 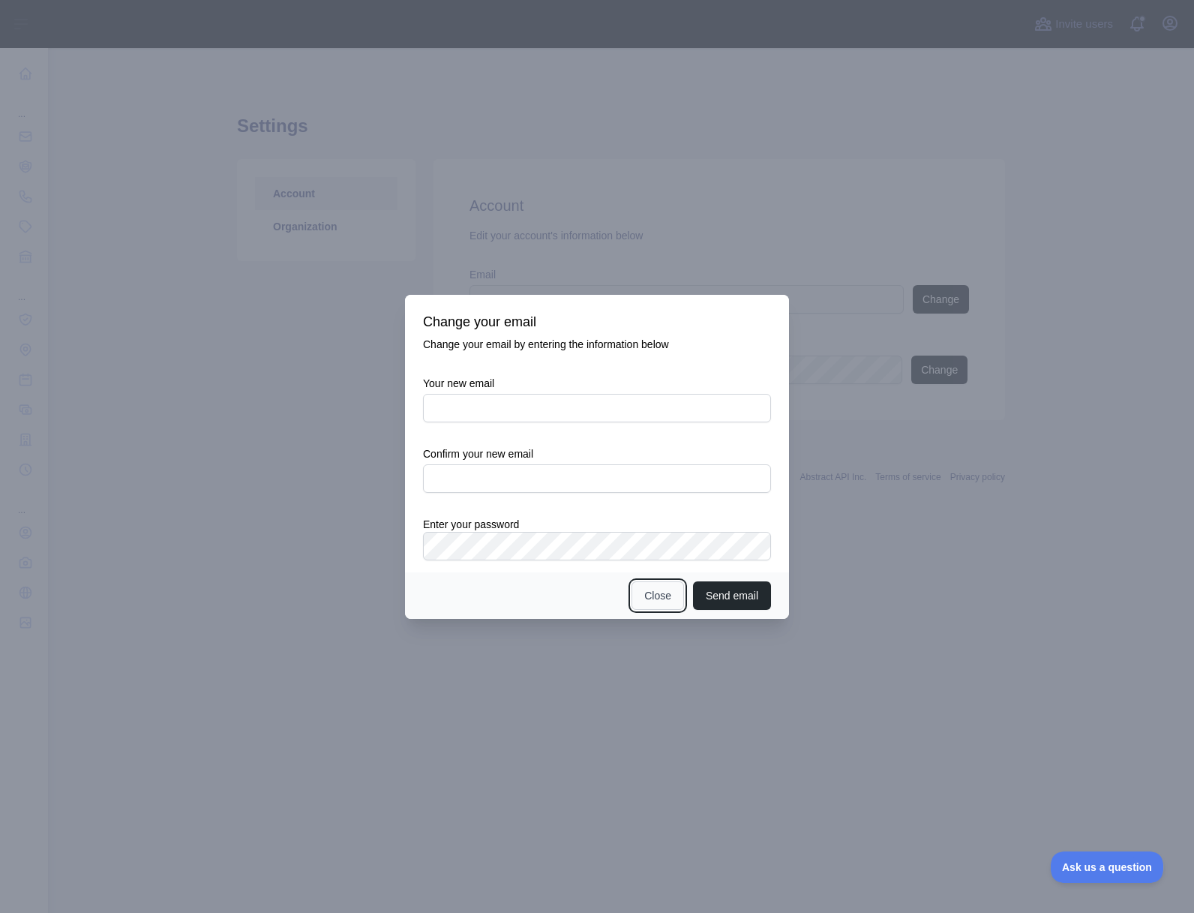 What do you see at coordinates (732, 596) in the screenshot?
I see `button: Send email` at bounding box center [732, 596].